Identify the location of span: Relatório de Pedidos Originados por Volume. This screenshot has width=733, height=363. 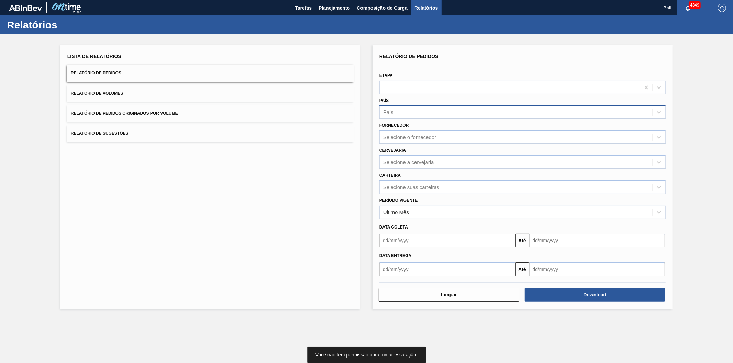
(124, 113).